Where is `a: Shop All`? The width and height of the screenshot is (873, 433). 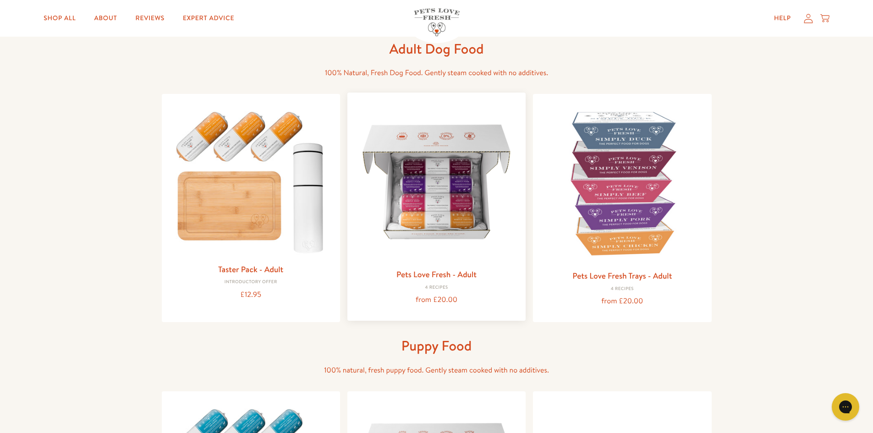 a: Shop All is located at coordinates (60, 18).